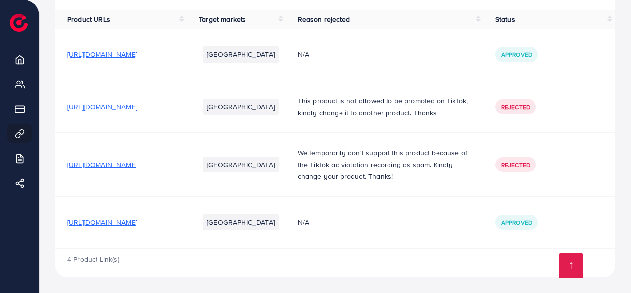 The width and height of the screenshot is (631, 293). Describe the element at coordinates (324, 19) in the screenshot. I see `span: Reason rejected` at that location.